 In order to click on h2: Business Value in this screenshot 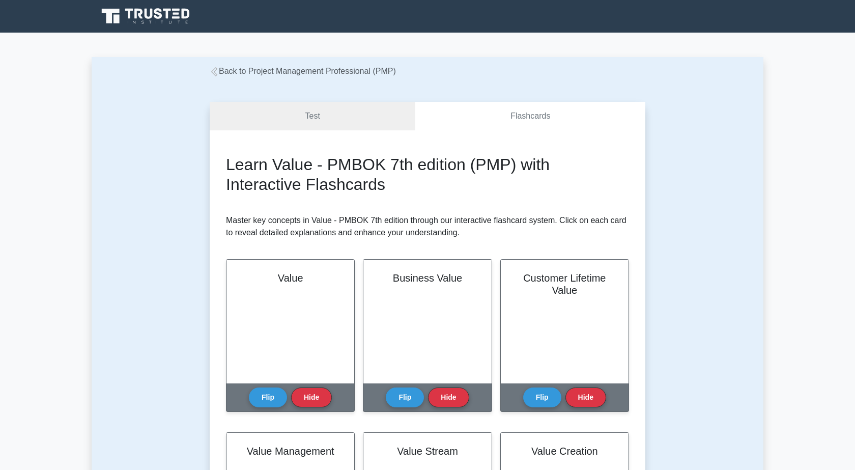, I will do `click(427, 278)`.